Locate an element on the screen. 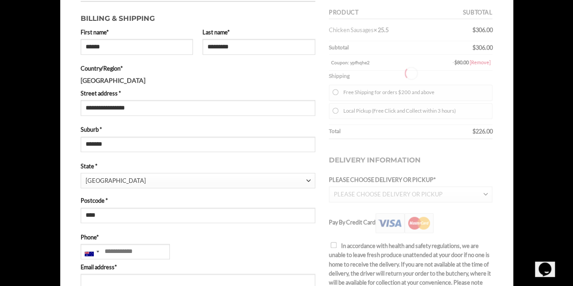 The width and height of the screenshot is (573, 286). span: PLEASE CHOOSE DELIVERY OR PICKUP is located at coordinates (388, 194).